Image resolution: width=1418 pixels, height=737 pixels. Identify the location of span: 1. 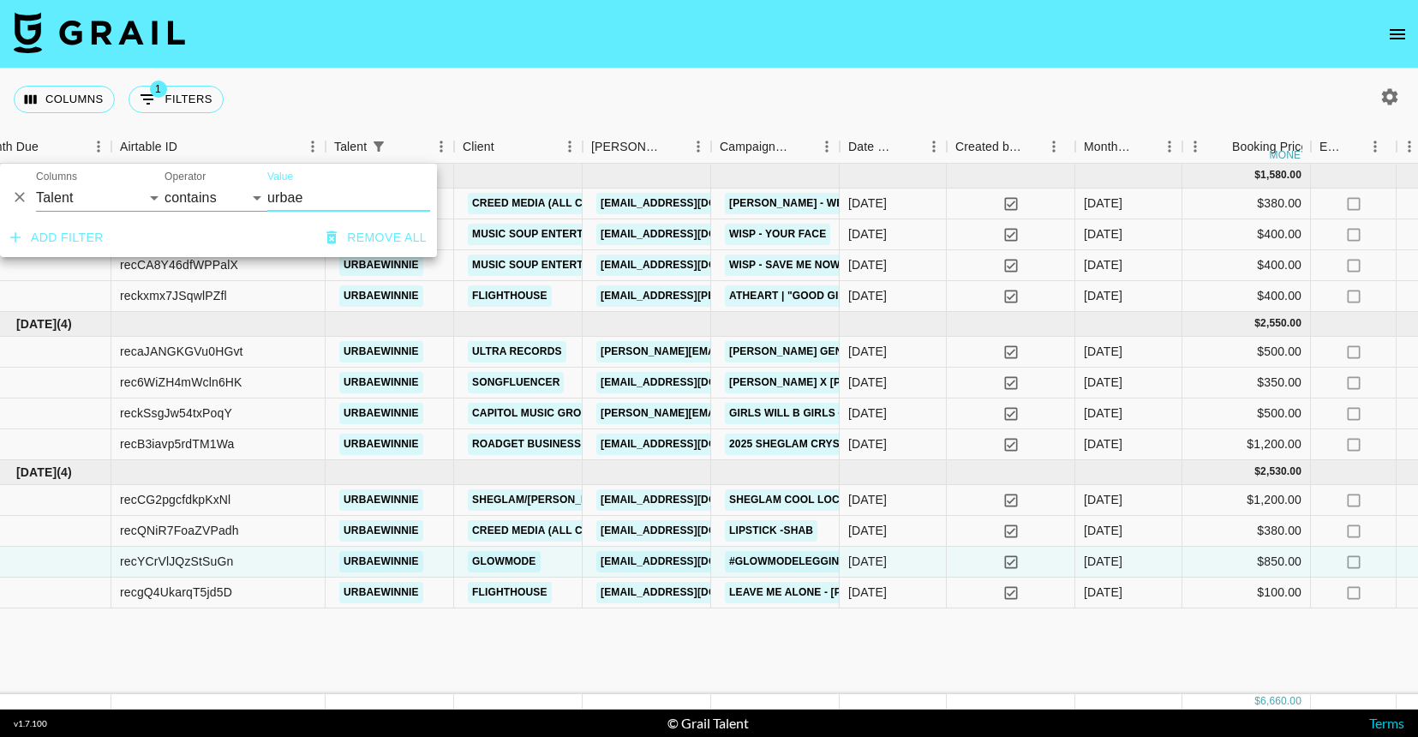
(159, 89).